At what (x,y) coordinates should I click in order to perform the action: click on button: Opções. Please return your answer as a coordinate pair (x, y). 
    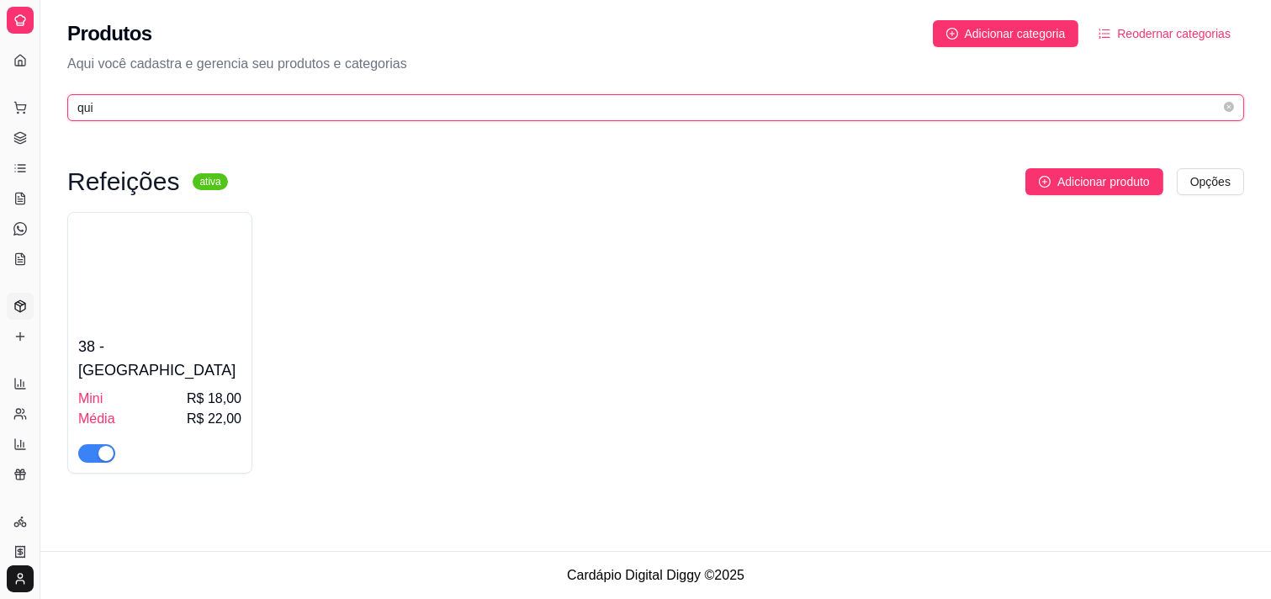
    Looking at the image, I should click on (1210, 182).